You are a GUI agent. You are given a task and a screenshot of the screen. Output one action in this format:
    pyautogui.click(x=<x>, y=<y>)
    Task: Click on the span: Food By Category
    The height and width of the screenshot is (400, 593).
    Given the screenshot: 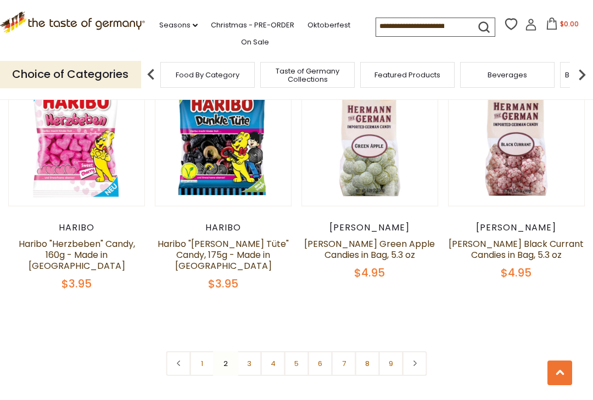 What is the action you would take?
    pyautogui.click(x=207, y=75)
    